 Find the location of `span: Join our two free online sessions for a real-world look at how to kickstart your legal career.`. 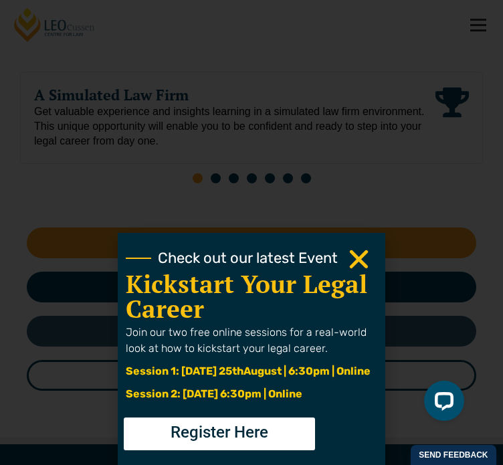

span: Join our two free online sessions for a real-world look at how to kickstart your legal career. is located at coordinates (246, 340).